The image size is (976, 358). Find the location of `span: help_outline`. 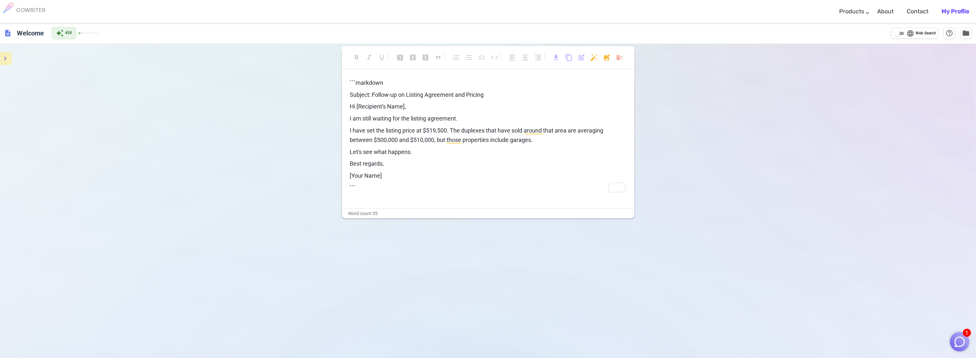

span: help_outline is located at coordinates (949, 33).